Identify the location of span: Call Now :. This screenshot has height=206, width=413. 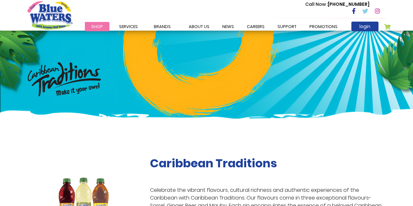
(317, 4).